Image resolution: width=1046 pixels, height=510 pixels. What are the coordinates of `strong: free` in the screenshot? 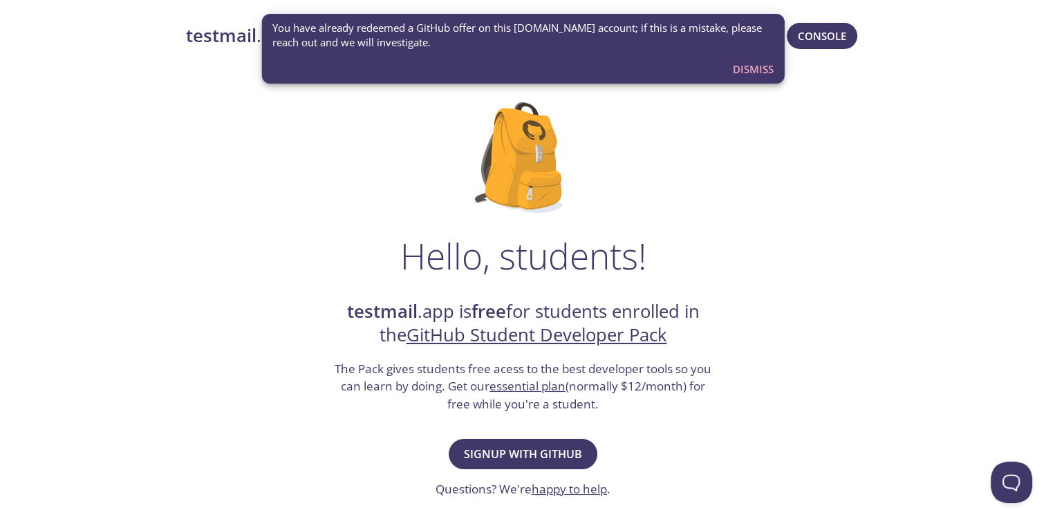 It's located at (489, 311).